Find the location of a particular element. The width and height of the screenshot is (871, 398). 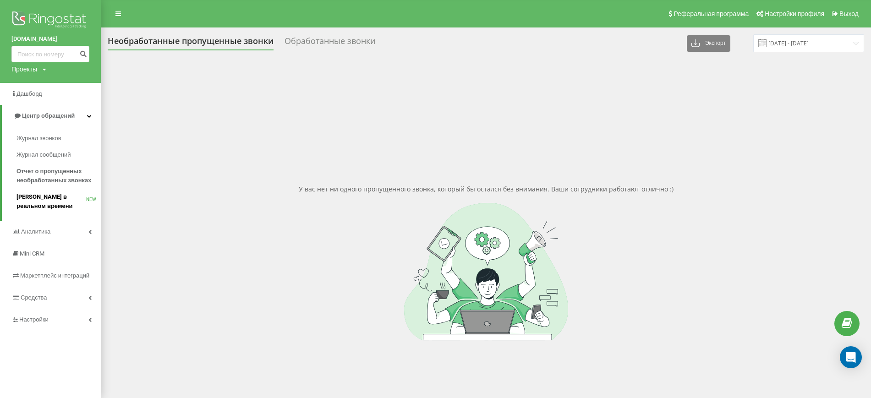

img: Ringostat logo is located at coordinates (50, 21).